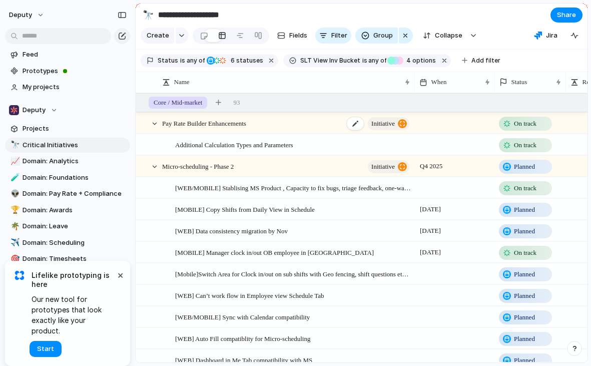 This screenshot has height=366, width=591. Describe the element at coordinates (27, 15) in the screenshot. I see `button: deputy` at that location.